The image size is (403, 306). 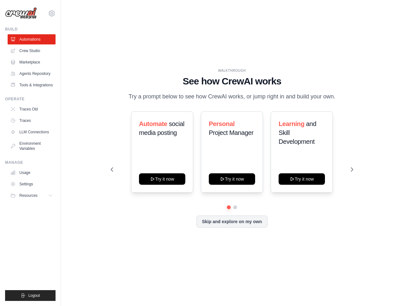 I want to click on a: LLM Connections, so click(x=31, y=132).